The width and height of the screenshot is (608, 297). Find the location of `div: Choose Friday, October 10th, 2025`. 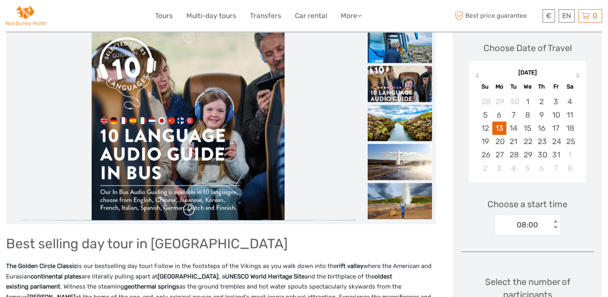

div: Choose Friday, October 10th, 2025 is located at coordinates (556, 115).